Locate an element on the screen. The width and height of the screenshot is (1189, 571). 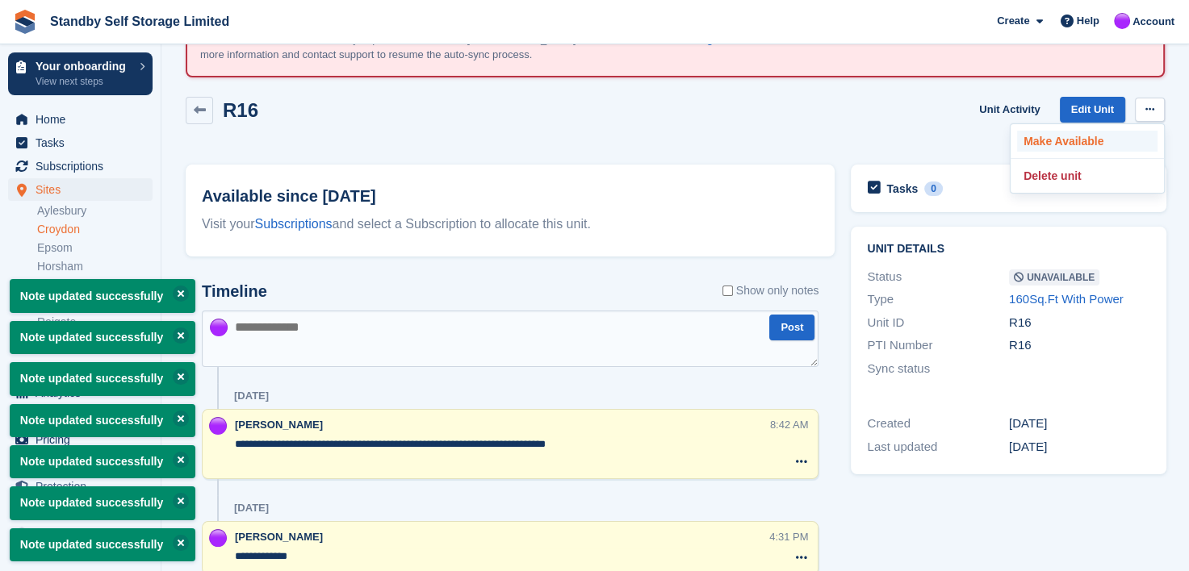
div: Visit your and select a Subscription to allocate this unit. is located at coordinates (510, 224).